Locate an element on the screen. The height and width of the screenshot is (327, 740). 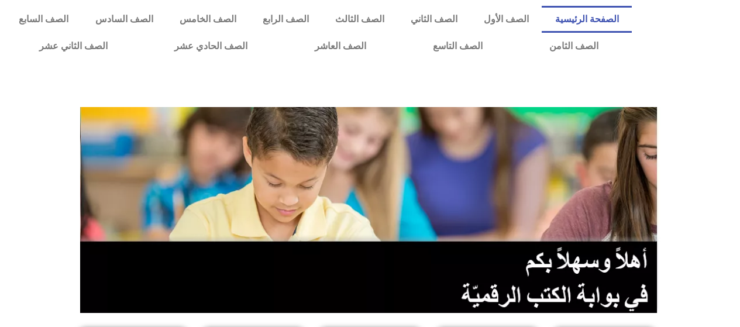
a: الصف السادس is located at coordinates (124, 19).